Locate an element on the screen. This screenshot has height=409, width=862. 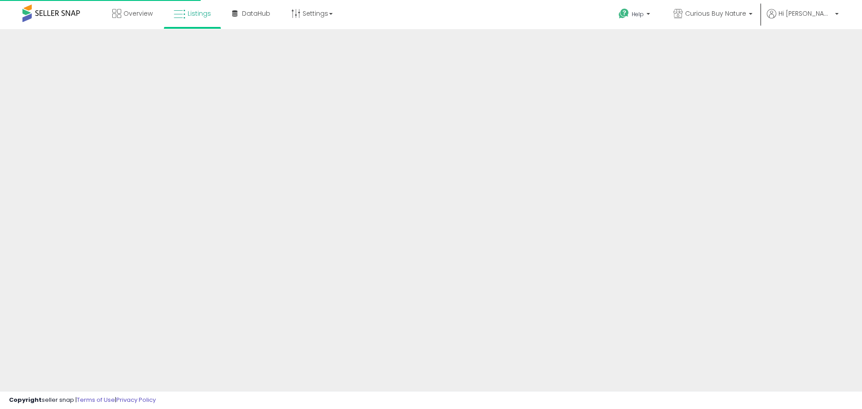
strong: Copyright is located at coordinates (25, 400).